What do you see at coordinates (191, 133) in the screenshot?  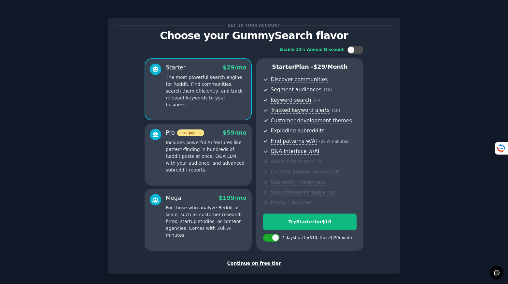 I see `span: most popular` at bounding box center [191, 133].